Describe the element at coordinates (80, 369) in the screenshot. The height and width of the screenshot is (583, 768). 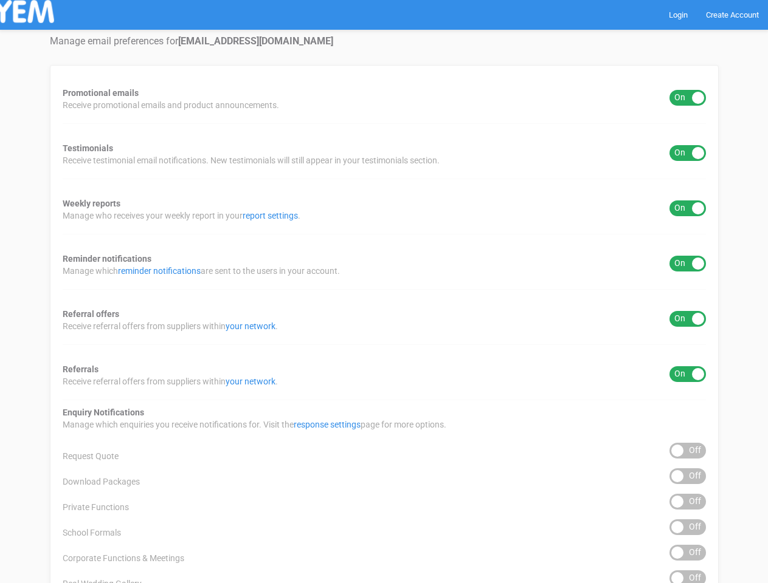
I see `strong: Referrals` at that location.